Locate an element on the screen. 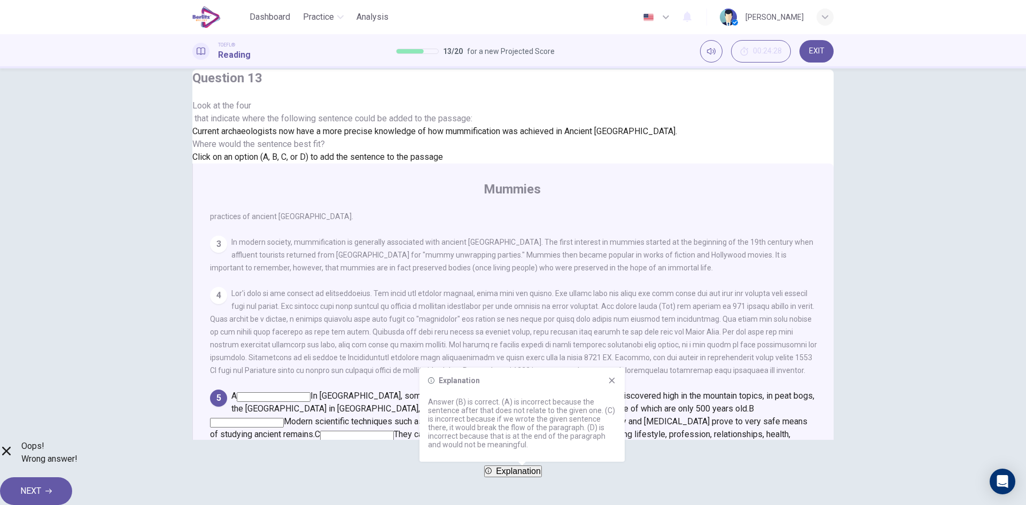 This screenshot has height=505, width=1026. span: Oops! is located at coordinates (49, 446).